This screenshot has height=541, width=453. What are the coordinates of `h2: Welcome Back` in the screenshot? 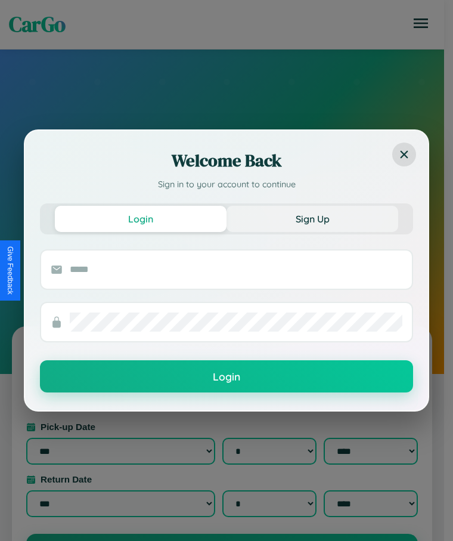 It's located at (227, 160).